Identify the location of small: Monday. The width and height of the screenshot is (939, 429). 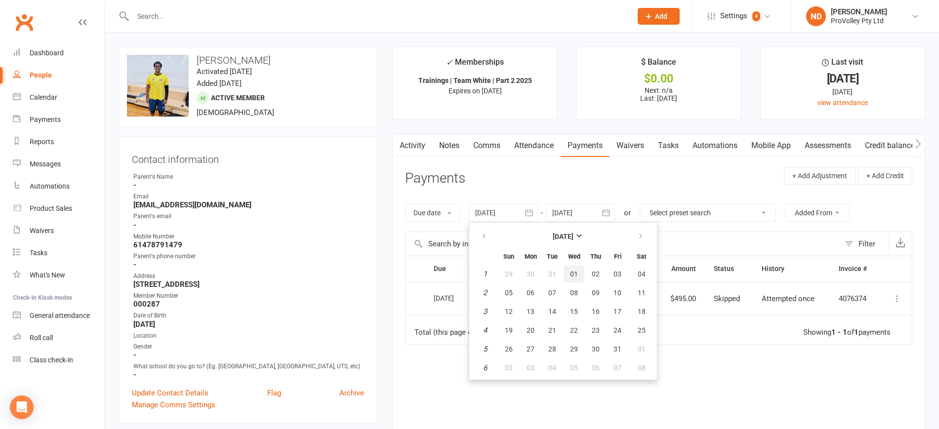
(530, 256).